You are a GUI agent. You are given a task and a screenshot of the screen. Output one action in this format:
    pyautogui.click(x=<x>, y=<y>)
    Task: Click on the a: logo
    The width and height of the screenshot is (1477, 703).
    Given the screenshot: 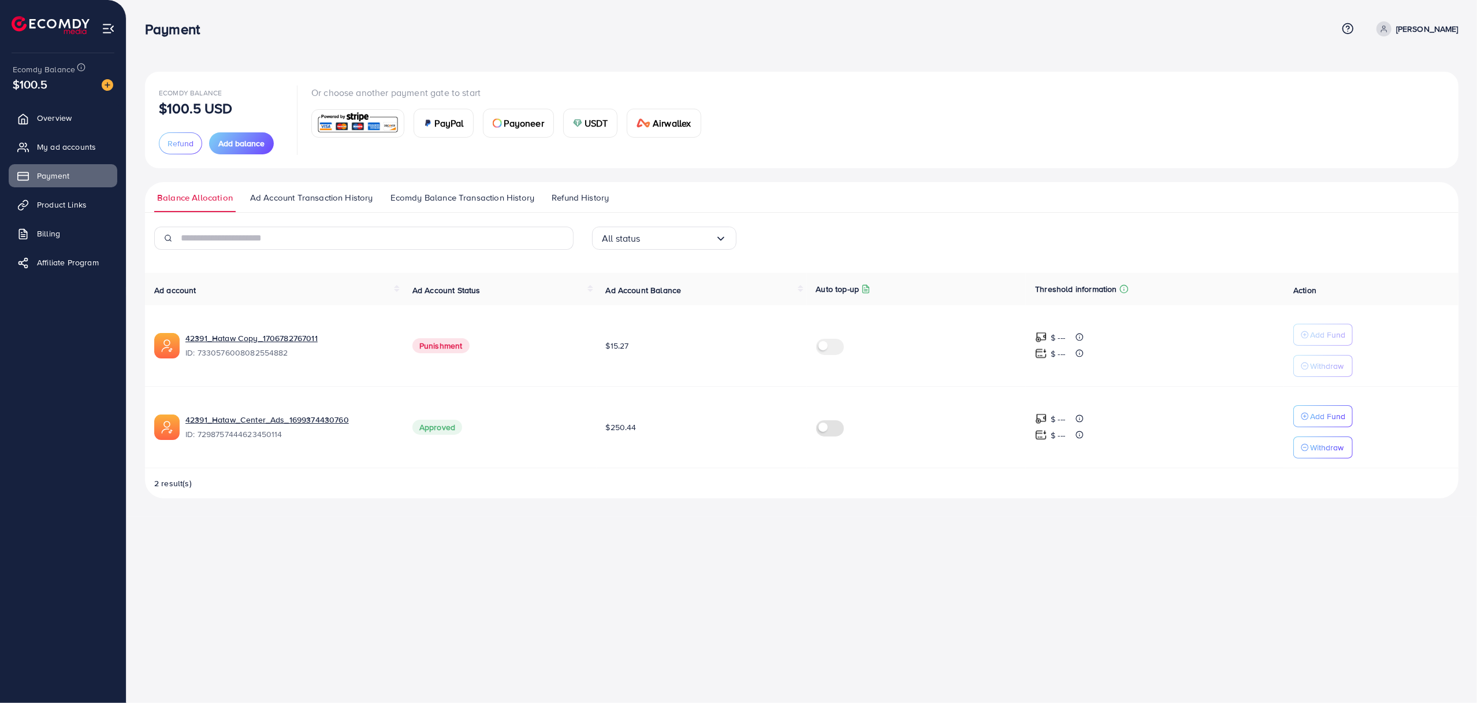 What is the action you would take?
    pyautogui.click(x=50, y=25)
    